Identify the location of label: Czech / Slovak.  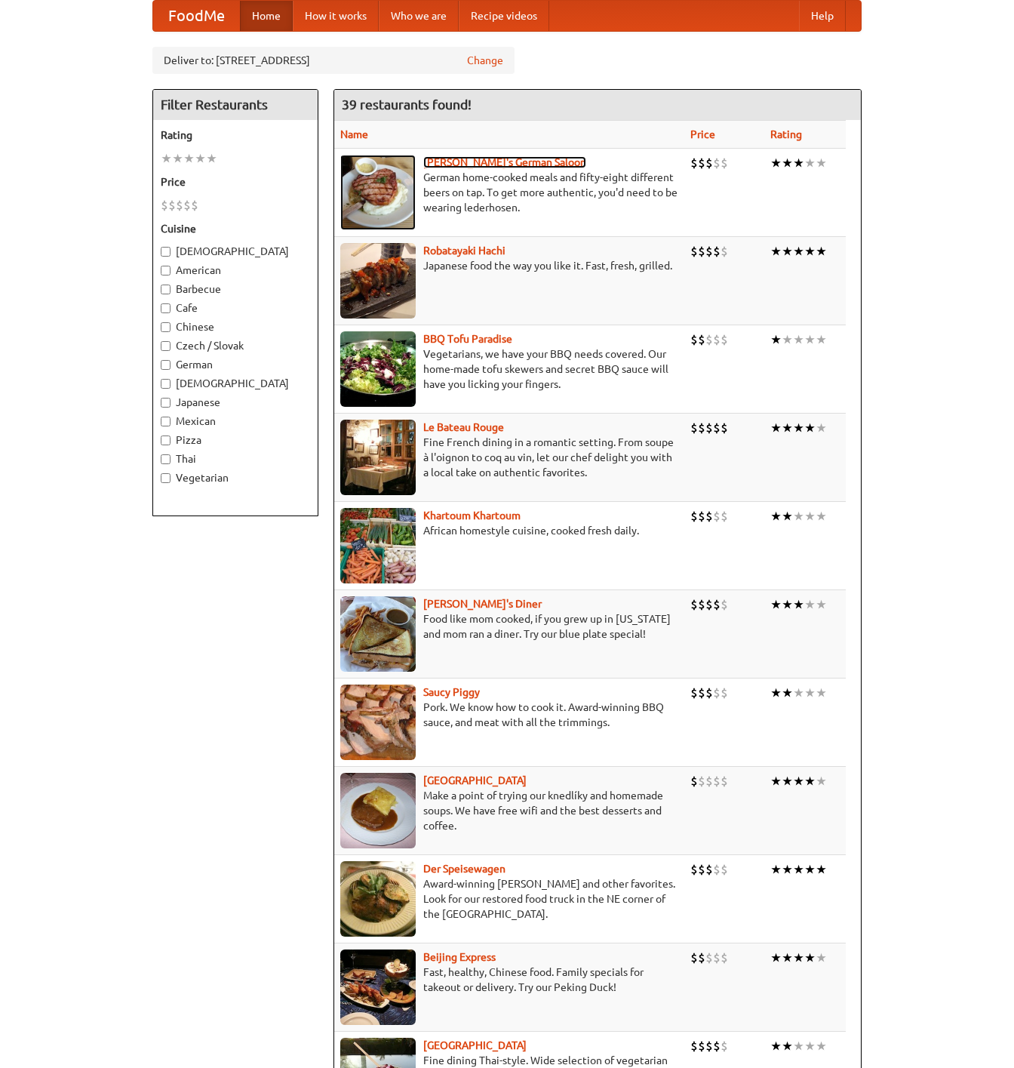
(235, 346).